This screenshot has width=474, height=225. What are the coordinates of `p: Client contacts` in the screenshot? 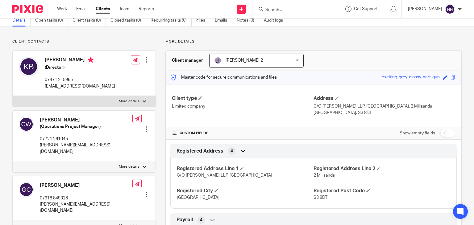 It's located at (84, 42).